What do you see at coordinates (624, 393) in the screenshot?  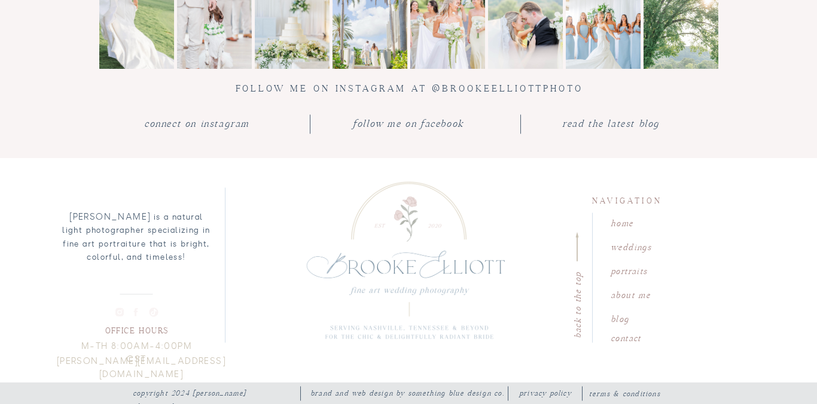 I see `h3: terms & conditions` at bounding box center [624, 393].